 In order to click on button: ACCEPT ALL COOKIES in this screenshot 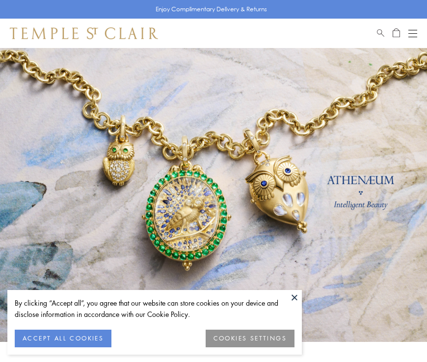, I will do `click(63, 339)`.